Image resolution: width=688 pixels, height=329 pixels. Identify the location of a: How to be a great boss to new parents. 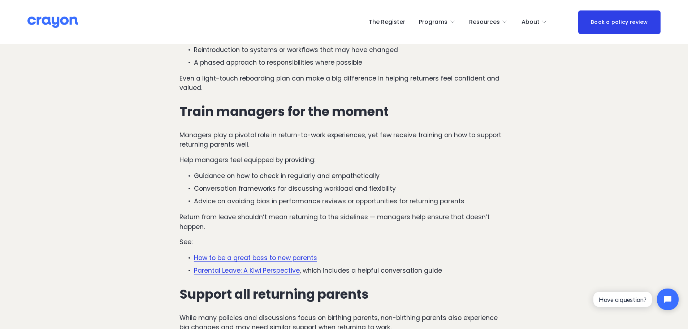
(255, 258).